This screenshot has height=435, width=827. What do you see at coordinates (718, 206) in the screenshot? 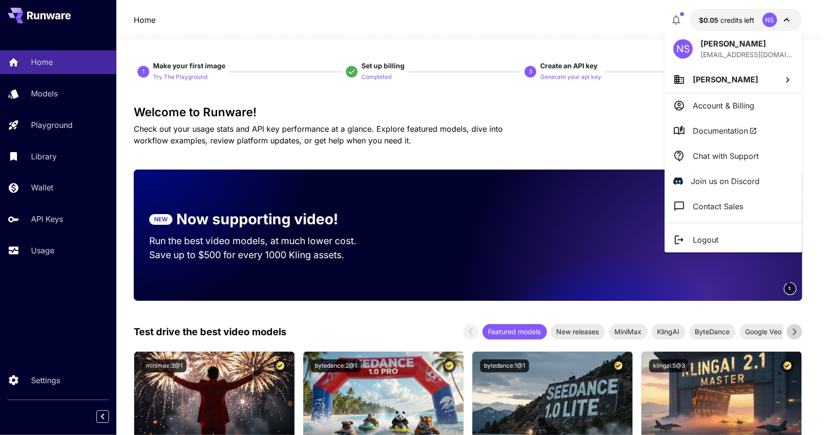
I see `p: Contact Sales` at bounding box center [718, 206].